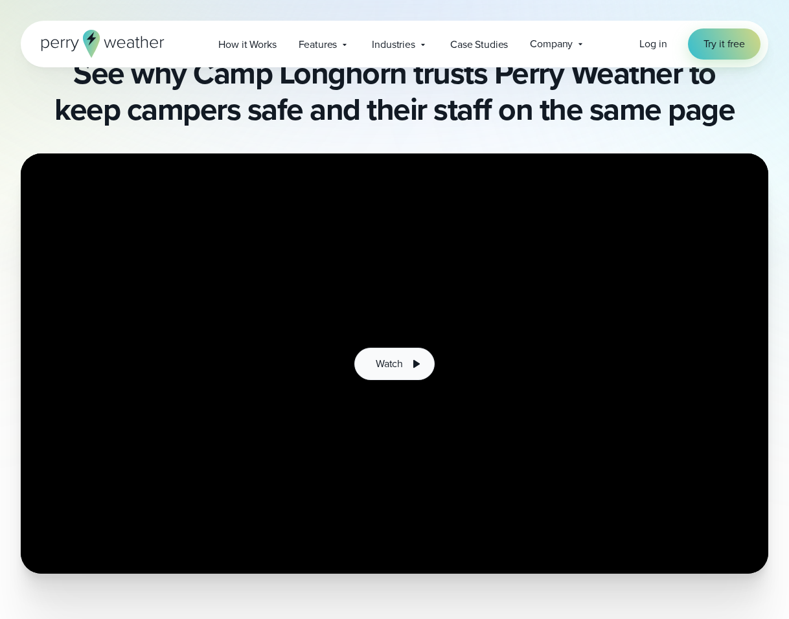 This screenshot has height=619, width=789. I want to click on a: Case Studies, so click(479, 44).